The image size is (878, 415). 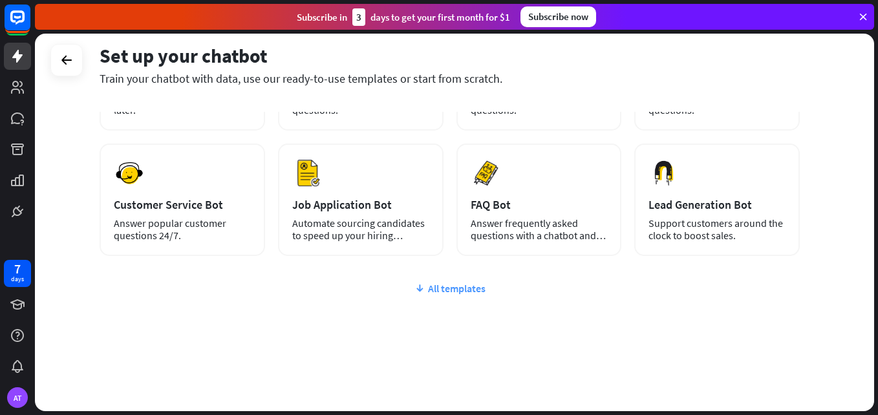 I want to click on a: 7 days, so click(x=17, y=273).